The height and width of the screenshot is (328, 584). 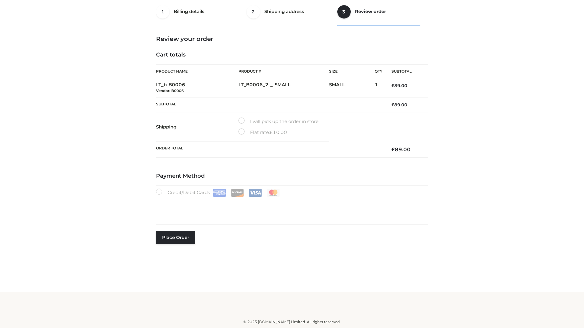 I want to click on th: Size, so click(x=350, y=71).